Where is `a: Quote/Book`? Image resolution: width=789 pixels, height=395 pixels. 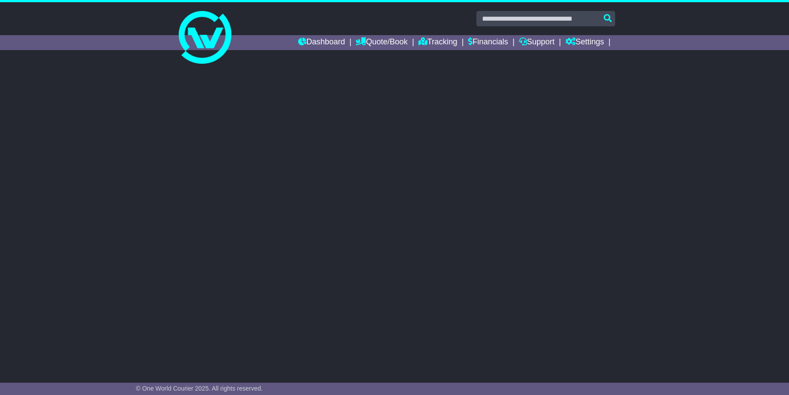
a: Quote/Book is located at coordinates (382, 43).